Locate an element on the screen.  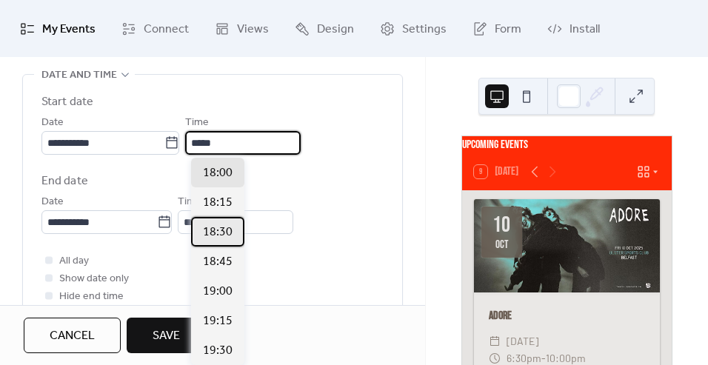
span: 19:30 is located at coordinates (218, 351).